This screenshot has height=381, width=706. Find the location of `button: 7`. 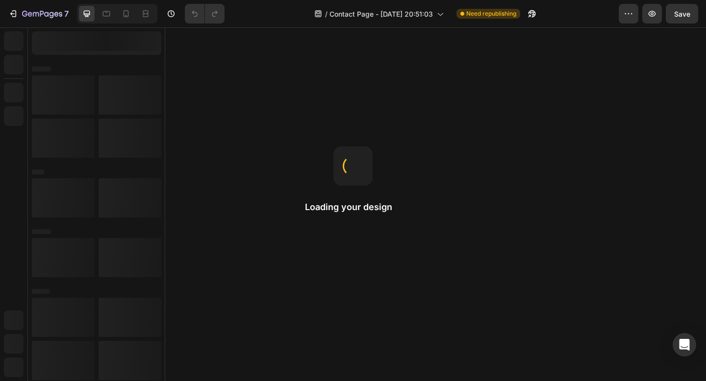

button: 7 is located at coordinates (38, 14).